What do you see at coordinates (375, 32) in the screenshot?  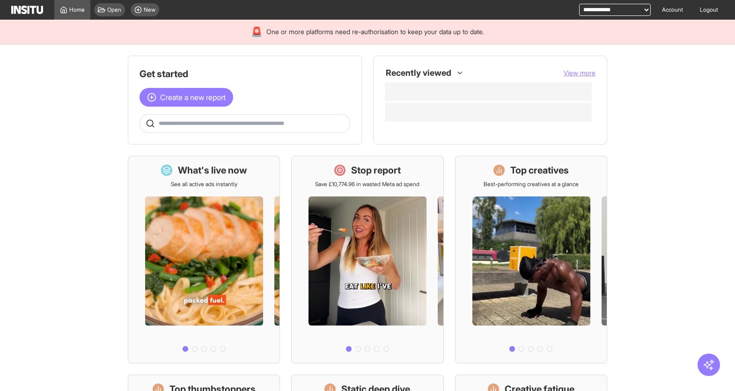 I see `span: One or more platforms need re-authorisation to keep your data up to date.` at bounding box center [375, 32].